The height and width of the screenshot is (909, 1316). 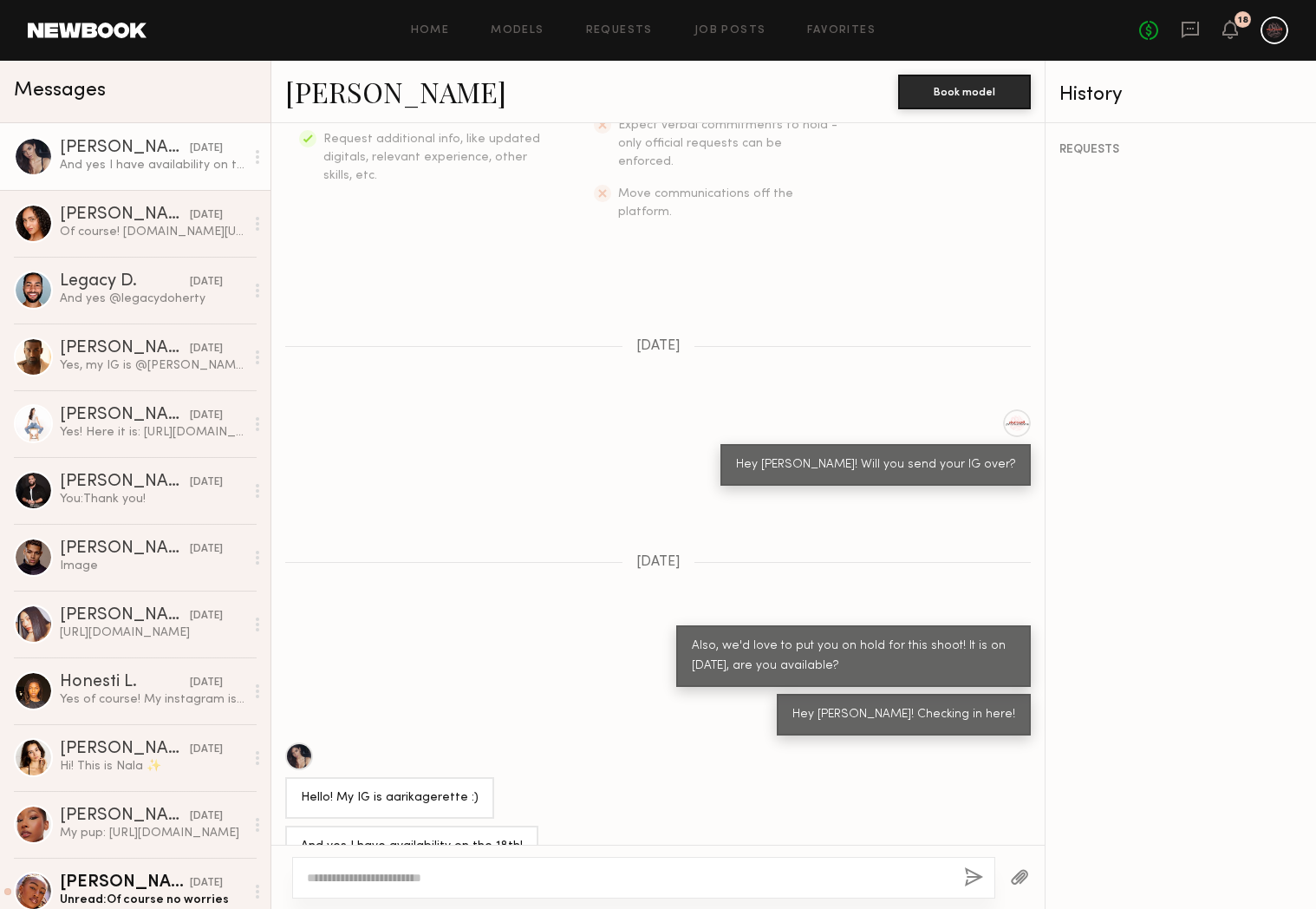 What do you see at coordinates (706, 203) in the screenshot?
I see `span: Move communications off the platform.` at bounding box center [706, 203].